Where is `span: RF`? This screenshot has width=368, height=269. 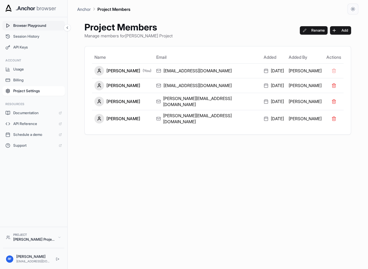 span: RF is located at coordinates (10, 259).